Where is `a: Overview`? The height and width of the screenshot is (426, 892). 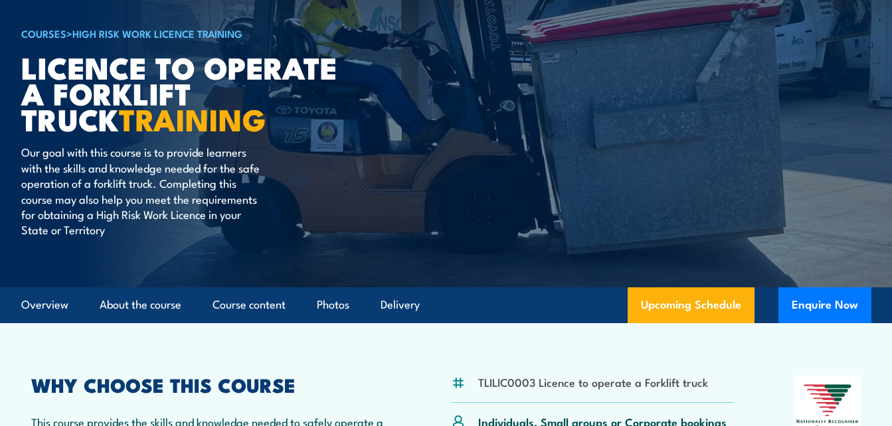 a: Overview is located at coordinates (44, 305).